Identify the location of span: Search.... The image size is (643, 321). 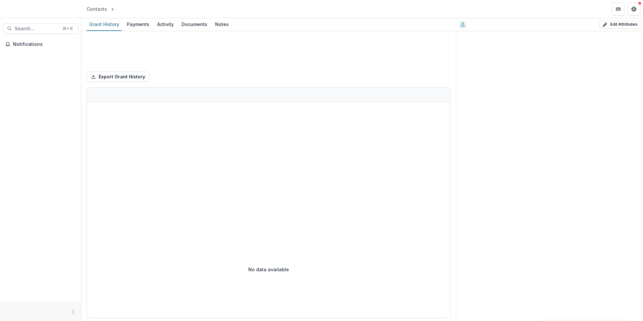
(36, 29).